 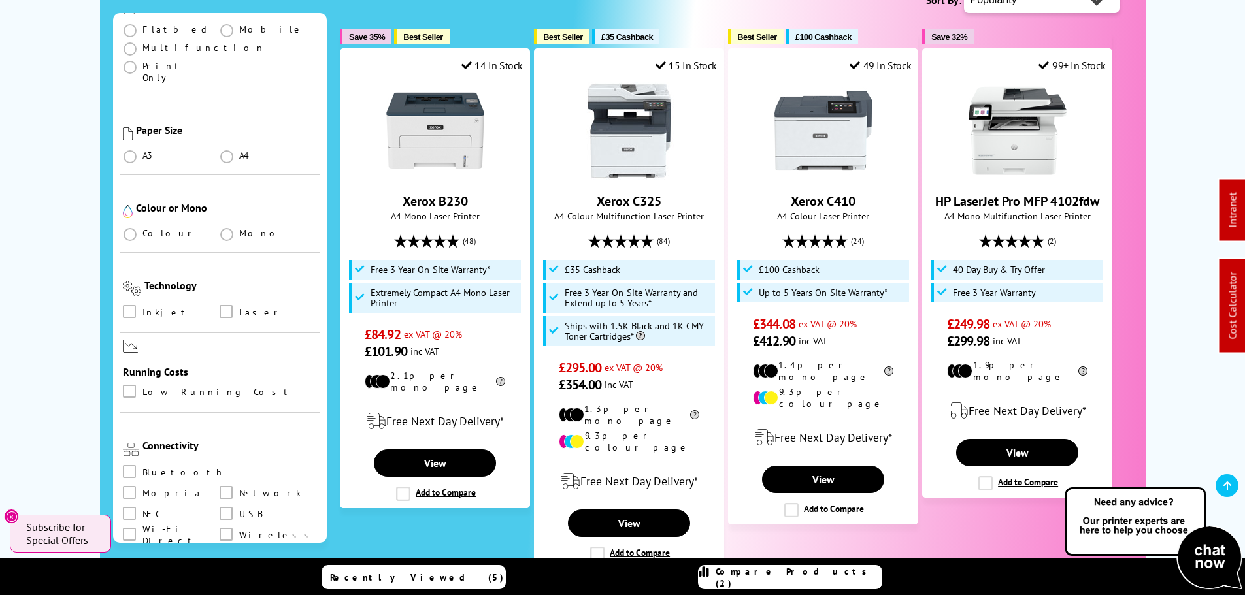 I want to click on span: NFC, so click(x=152, y=515).